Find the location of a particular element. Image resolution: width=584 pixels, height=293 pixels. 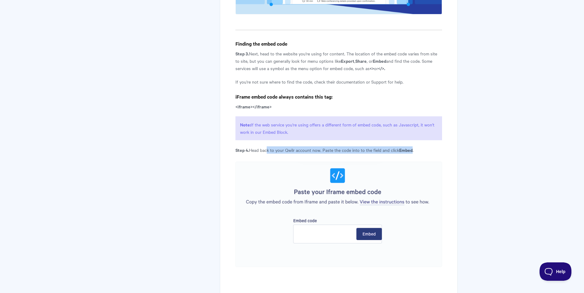

img: file-CK7tW24EWd.png is located at coordinates (338, 215).